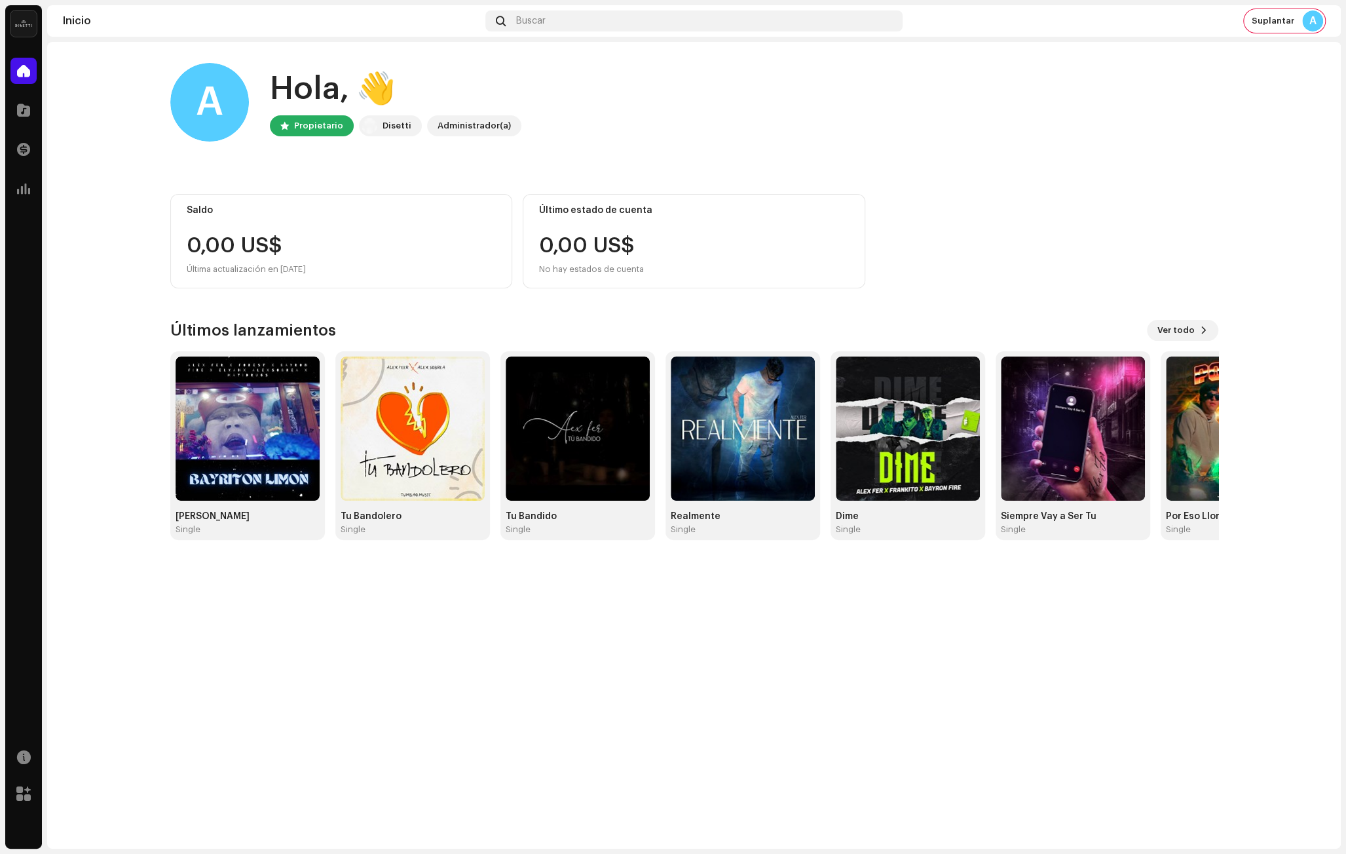 The height and width of the screenshot is (854, 1346). I want to click on div: Administrador(a), so click(474, 126).